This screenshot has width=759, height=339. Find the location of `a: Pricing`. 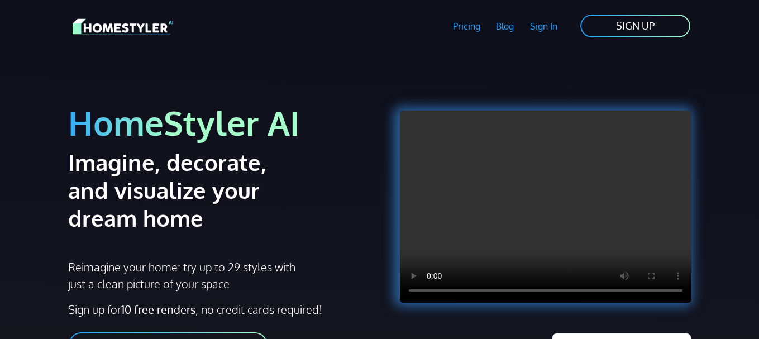

a: Pricing is located at coordinates (466, 26).